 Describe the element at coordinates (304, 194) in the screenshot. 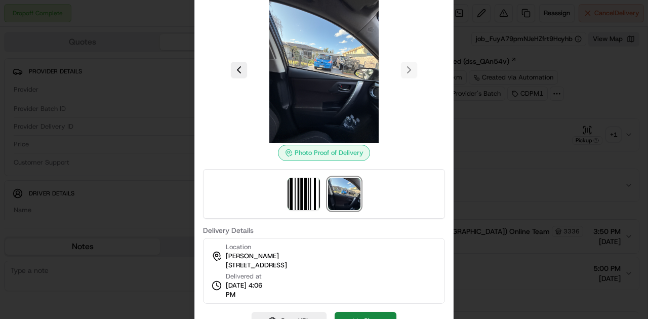

I see `button: barcode_scan_on_pickup image` at that location.